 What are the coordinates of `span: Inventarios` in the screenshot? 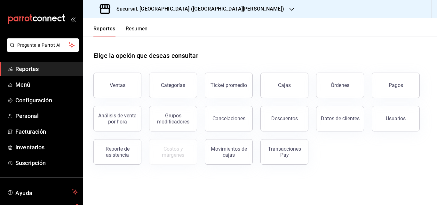 It's located at (46, 147).